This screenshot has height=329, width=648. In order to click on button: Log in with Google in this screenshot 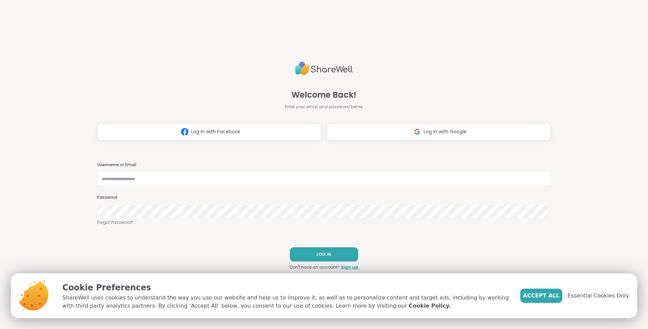, I will do `click(439, 132)`.